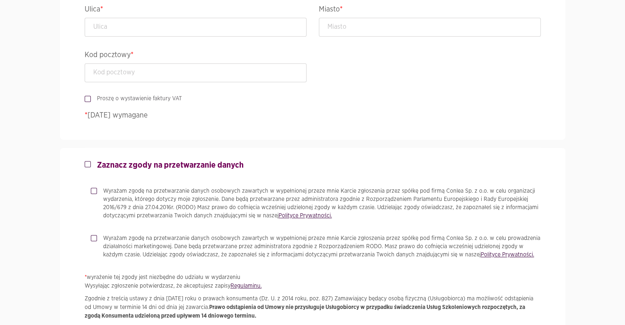  Describe the element at coordinates (196, 10) in the screenshot. I see `legend: Ulica` at that location.